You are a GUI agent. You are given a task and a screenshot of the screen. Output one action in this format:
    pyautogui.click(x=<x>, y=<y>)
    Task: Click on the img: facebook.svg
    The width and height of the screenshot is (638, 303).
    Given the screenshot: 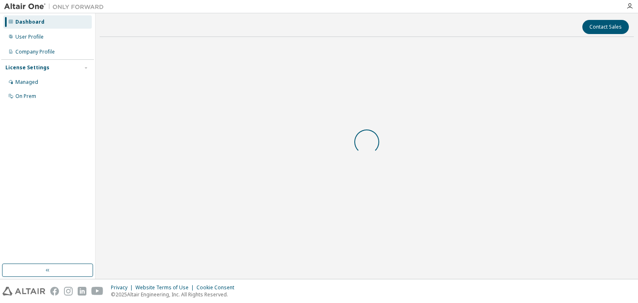 What is the action you would take?
    pyautogui.click(x=54, y=291)
    